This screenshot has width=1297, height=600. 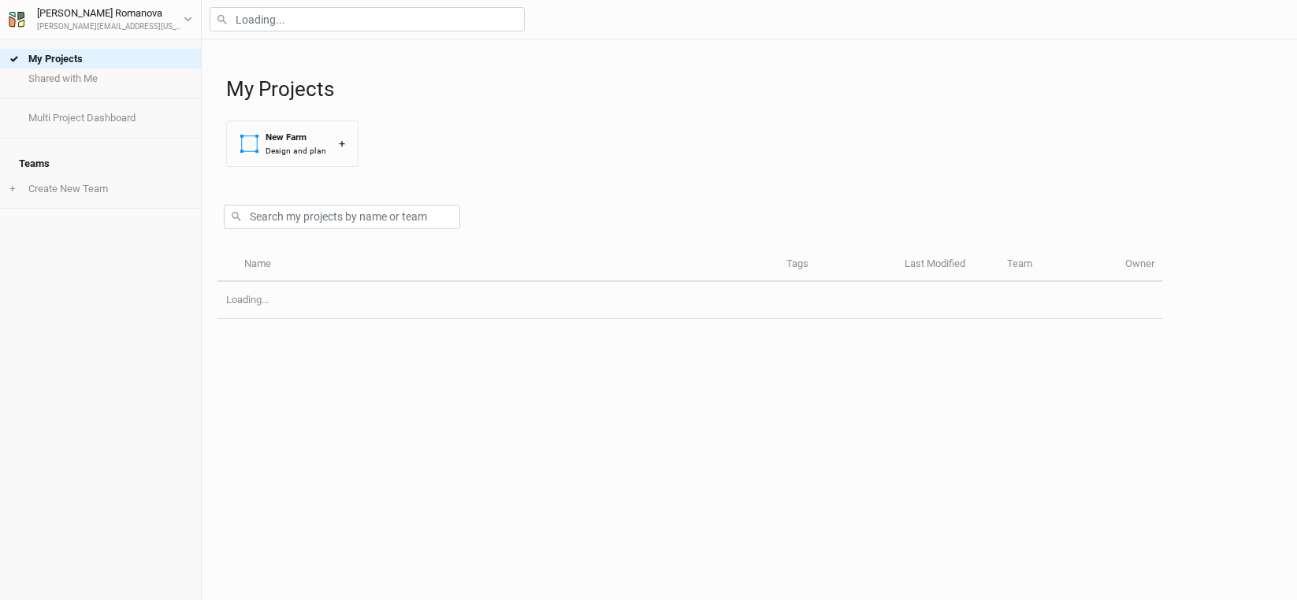 What do you see at coordinates (837, 265) in the screenshot?
I see `th: Tags` at bounding box center [837, 265].